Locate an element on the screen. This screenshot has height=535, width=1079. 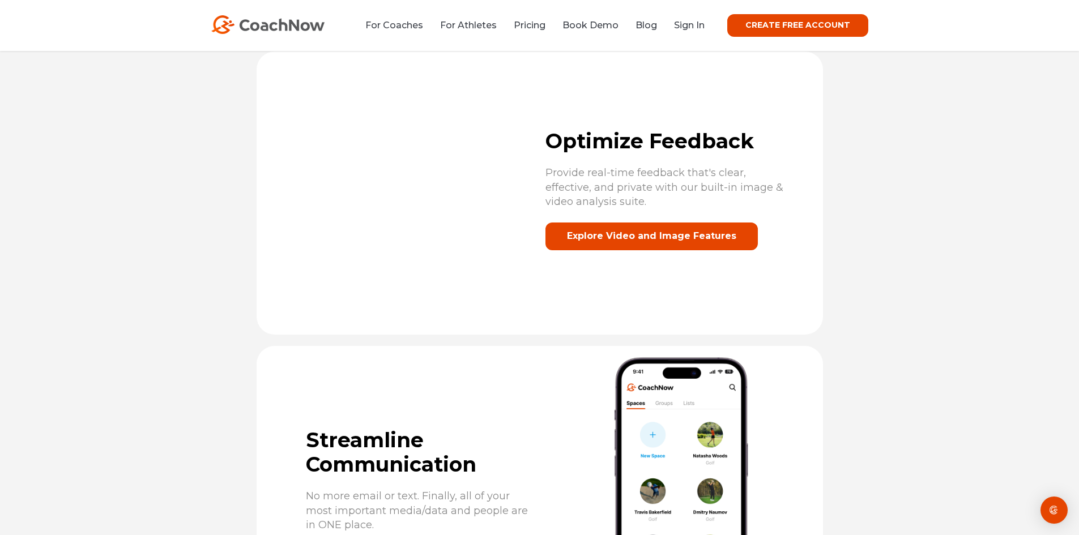
a: Blog is located at coordinates (646, 25).